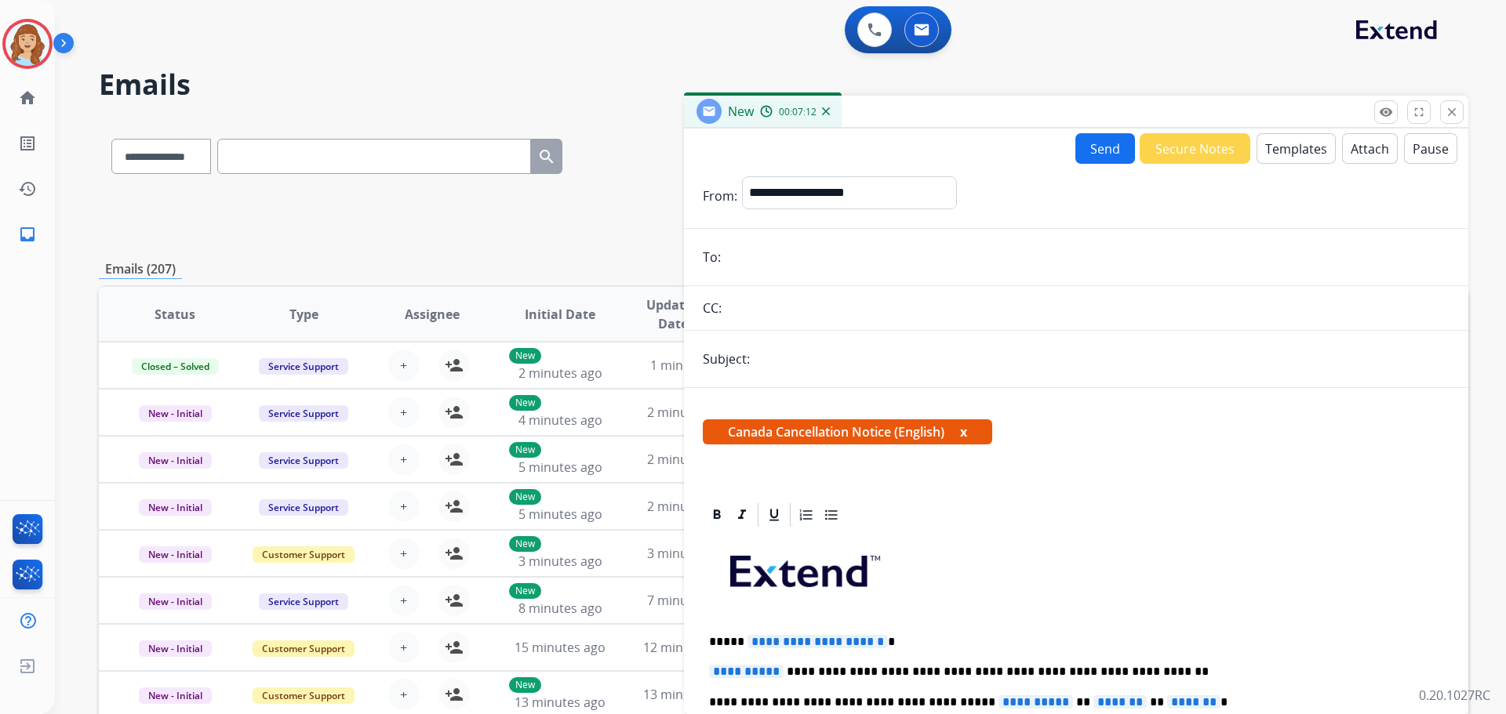 The width and height of the screenshot is (1506, 714). Describe the element at coordinates (547, 157) in the screenshot. I see `mat-icon: search` at that location.